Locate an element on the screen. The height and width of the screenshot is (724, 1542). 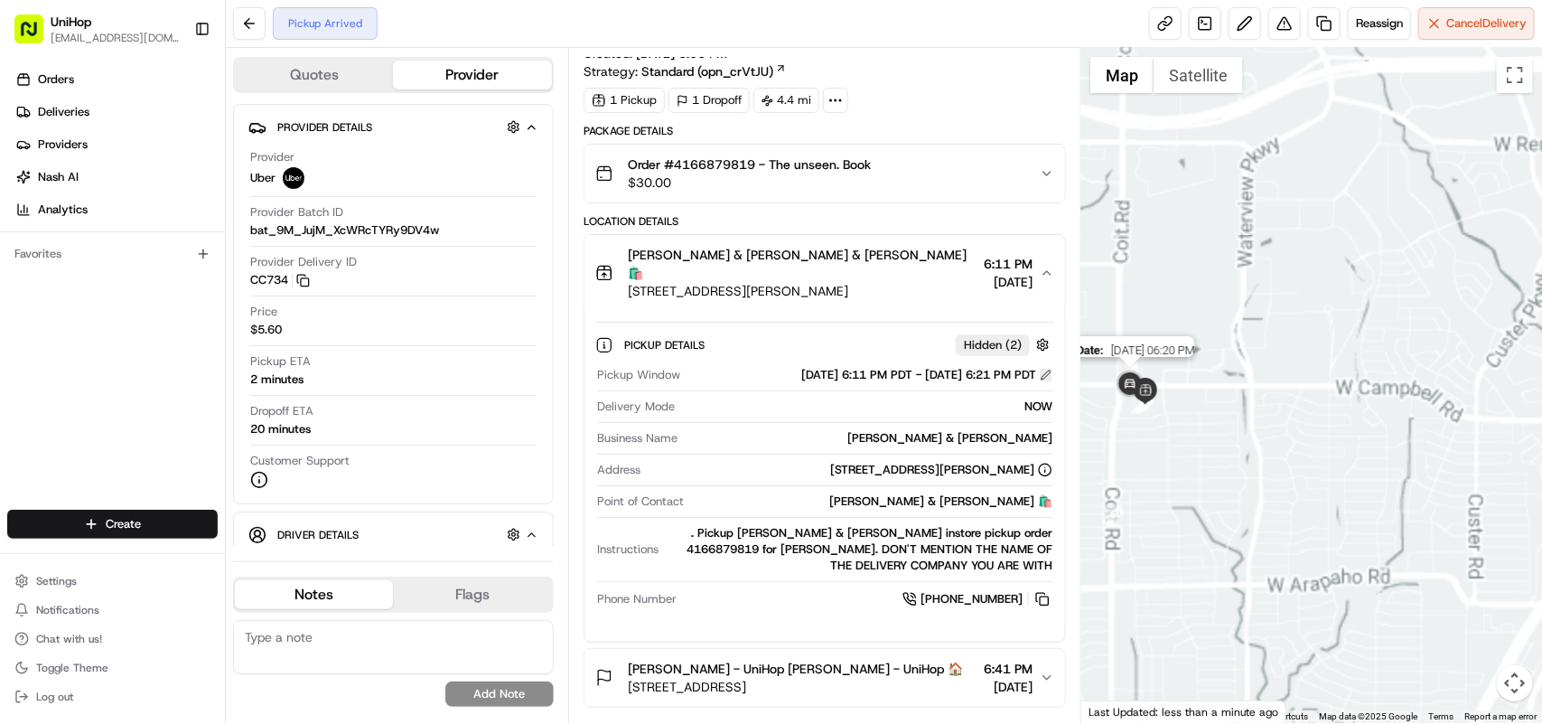
span: Driver Details is located at coordinates (318, 535).